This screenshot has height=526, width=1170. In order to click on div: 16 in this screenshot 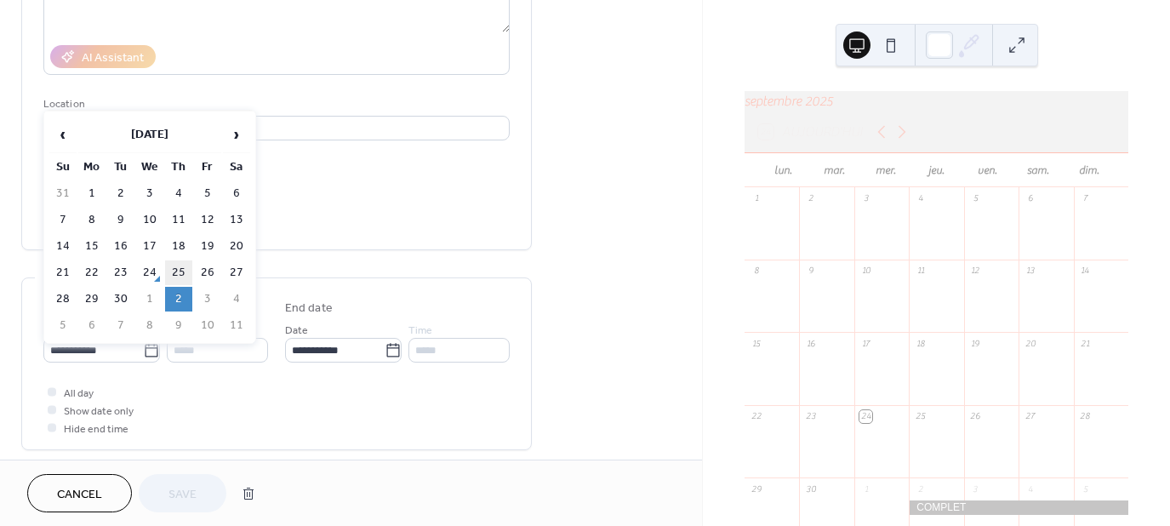, I will do `click(810, 343)`.